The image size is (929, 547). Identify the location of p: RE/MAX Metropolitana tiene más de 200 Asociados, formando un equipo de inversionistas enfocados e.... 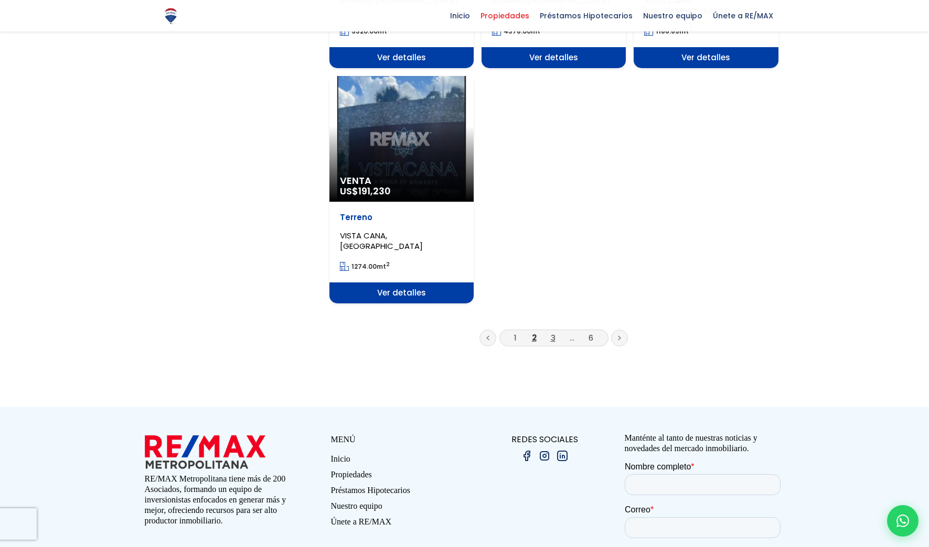
(224, 500).